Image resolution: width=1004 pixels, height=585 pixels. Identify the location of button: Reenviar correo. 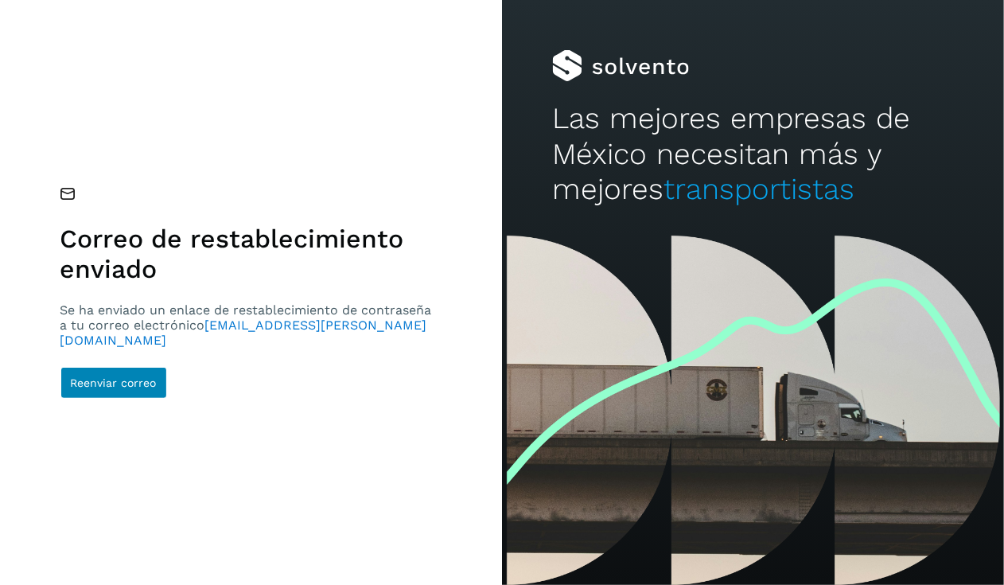
(114, 383).